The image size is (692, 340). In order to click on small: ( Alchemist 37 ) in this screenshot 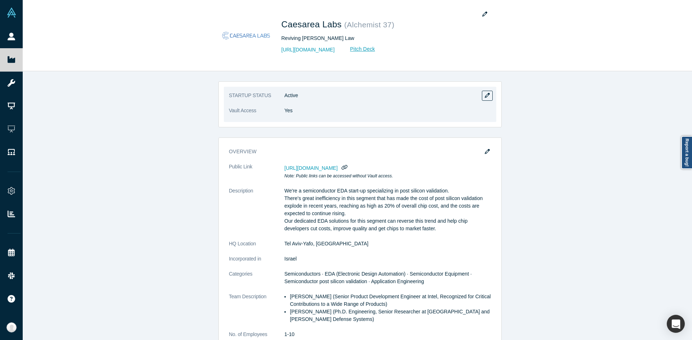, I will do `click(369, 24)`.